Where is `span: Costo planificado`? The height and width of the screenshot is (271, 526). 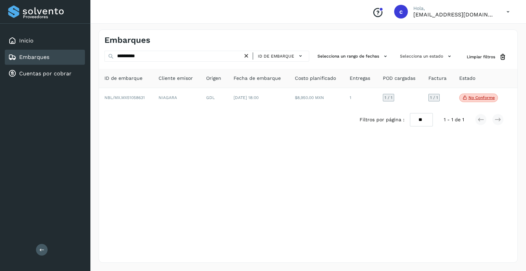 span: Costo planificado is located at coordinates (316, 78).